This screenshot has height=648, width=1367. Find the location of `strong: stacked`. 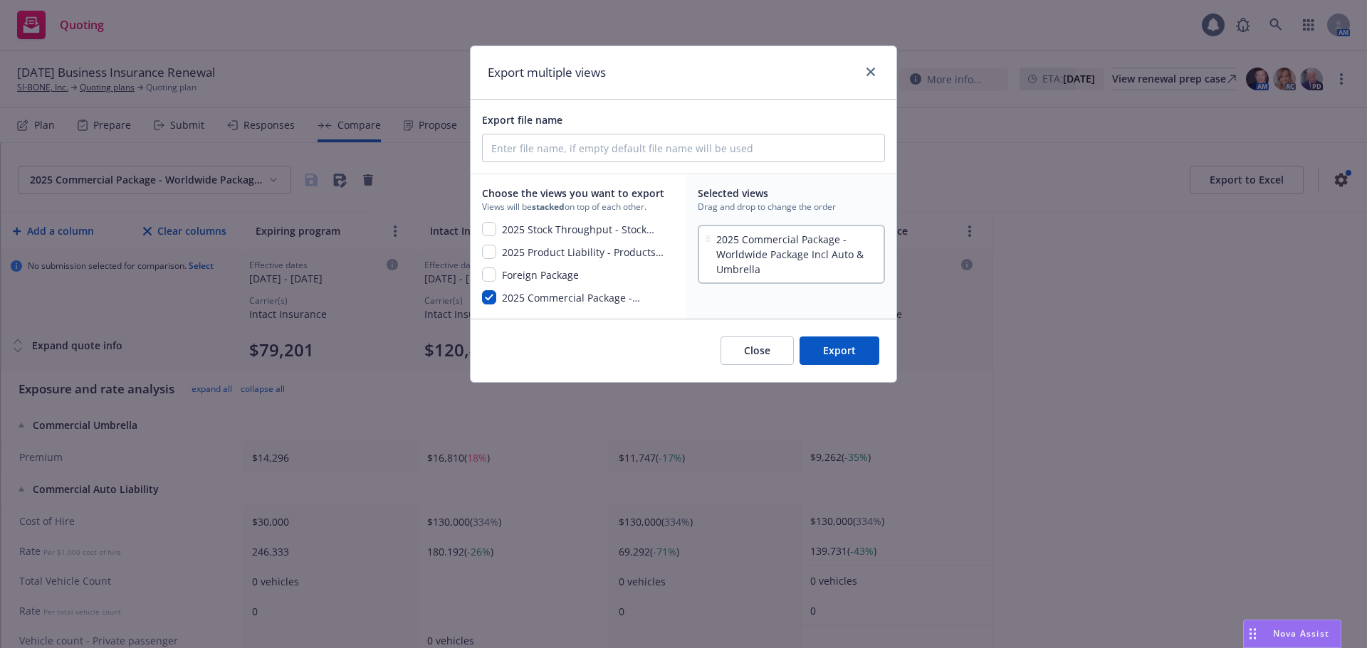

strong: stacked is located at coordinates (548, 206).